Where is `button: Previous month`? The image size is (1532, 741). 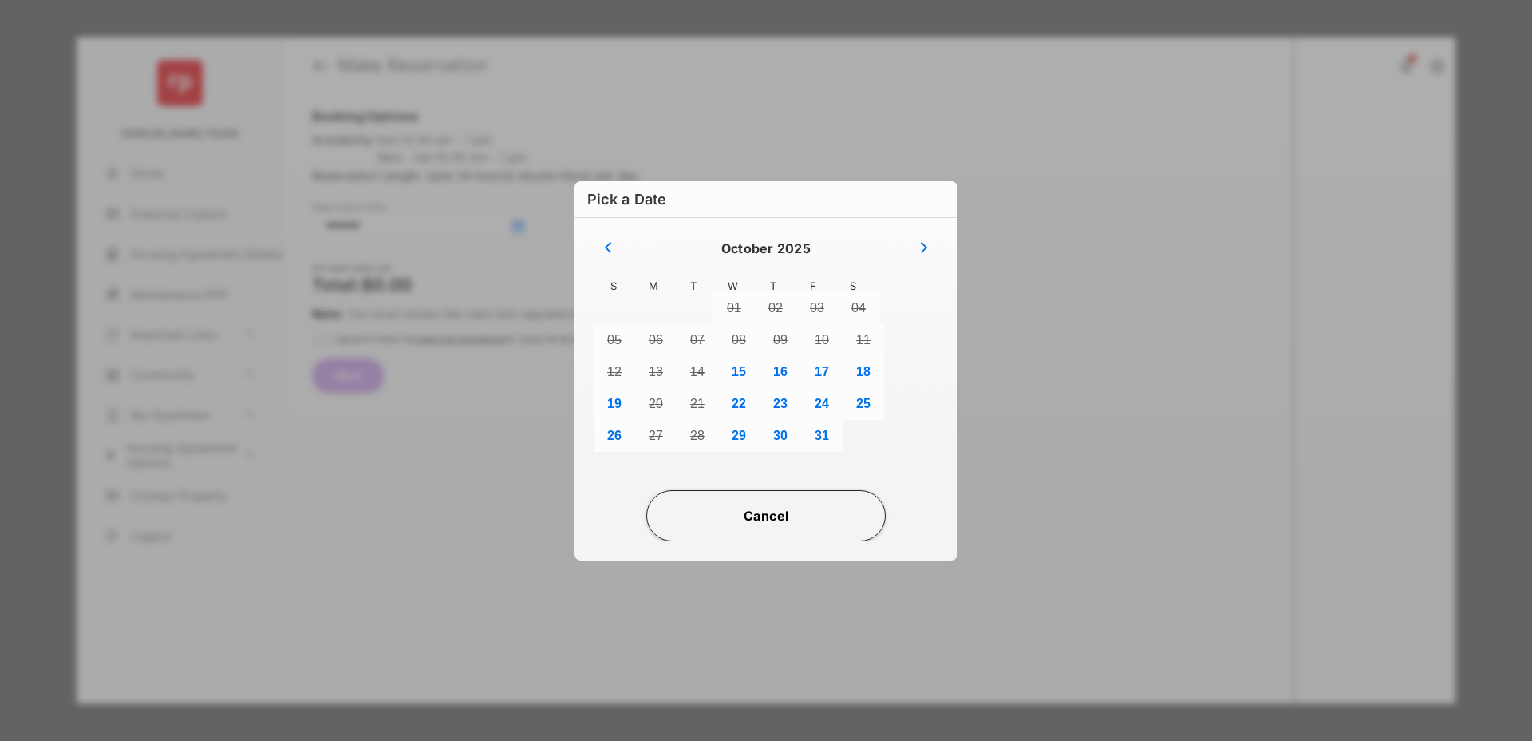 button: Previous month is located at coordinates (608, 248).